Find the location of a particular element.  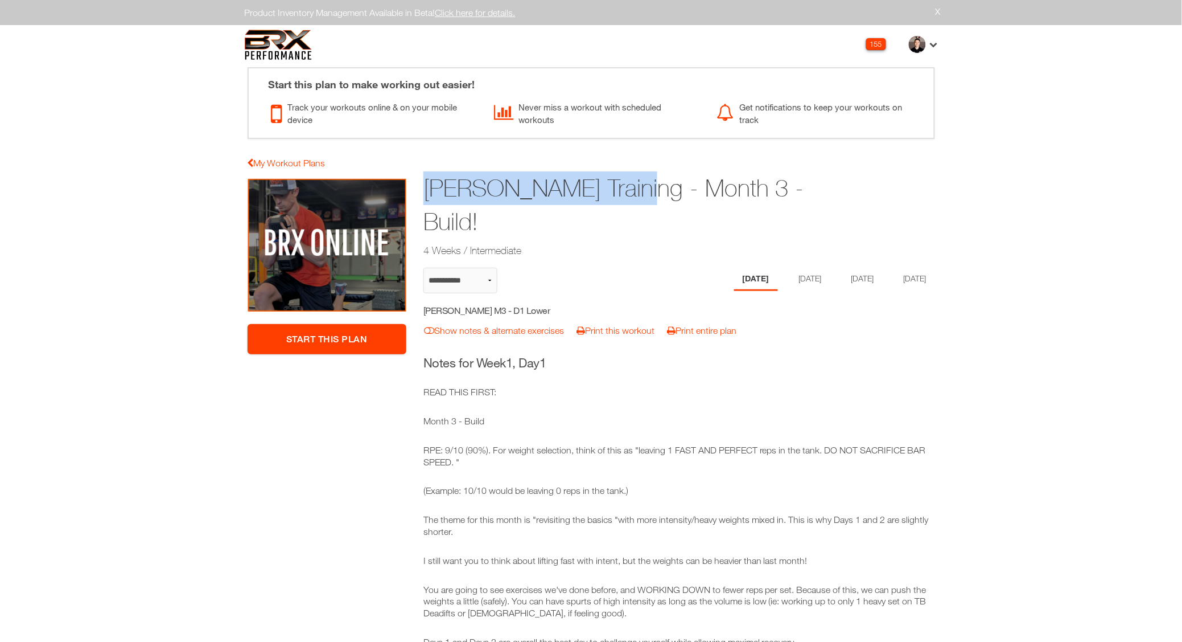

p: RPE: 9/10 (90%). For weight selection, think of this as "leaving 1 FAST AND PERFECT reps in the t... is located at coordinates (679, 456).